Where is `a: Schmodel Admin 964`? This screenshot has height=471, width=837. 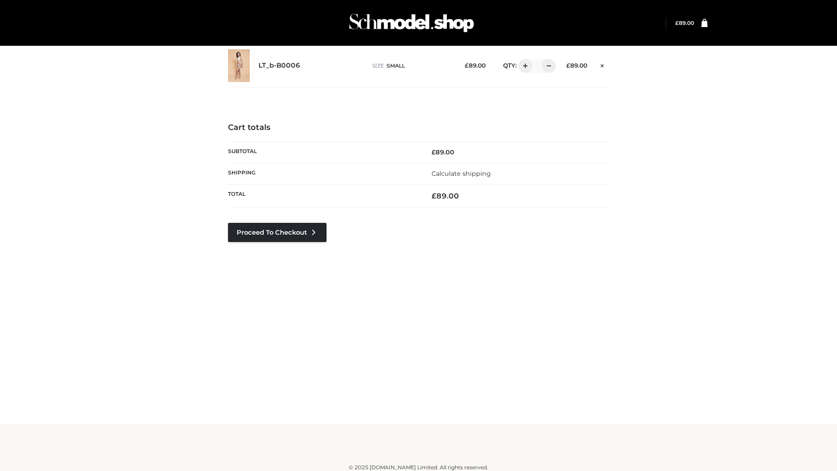
a: Schmodel Admin 964 is located at coordinates (411, 23).